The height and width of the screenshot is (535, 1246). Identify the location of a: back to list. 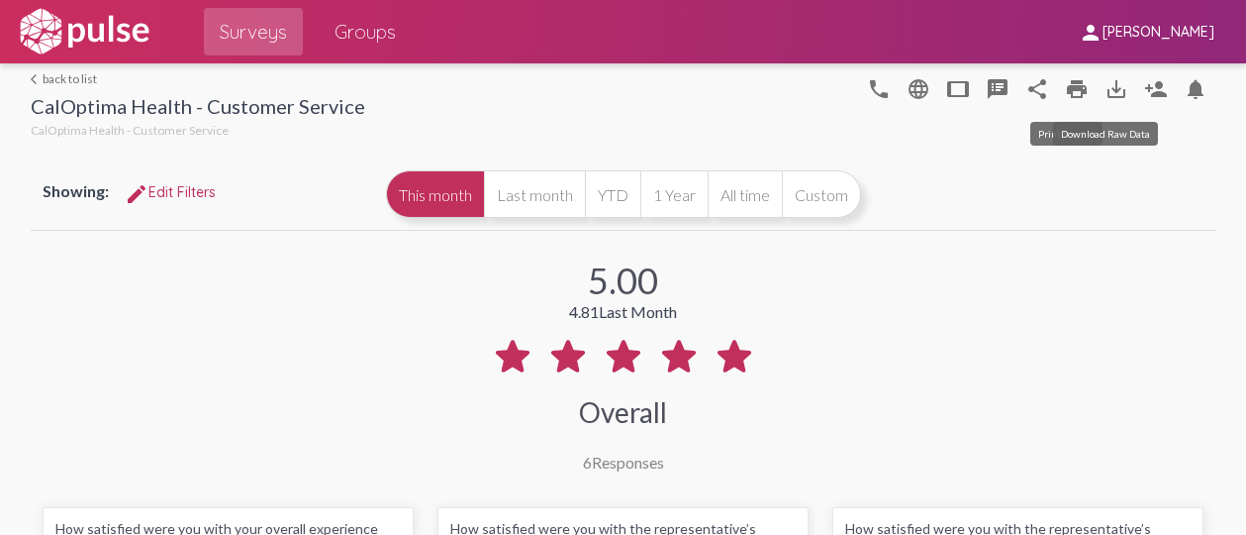
(198, 78).